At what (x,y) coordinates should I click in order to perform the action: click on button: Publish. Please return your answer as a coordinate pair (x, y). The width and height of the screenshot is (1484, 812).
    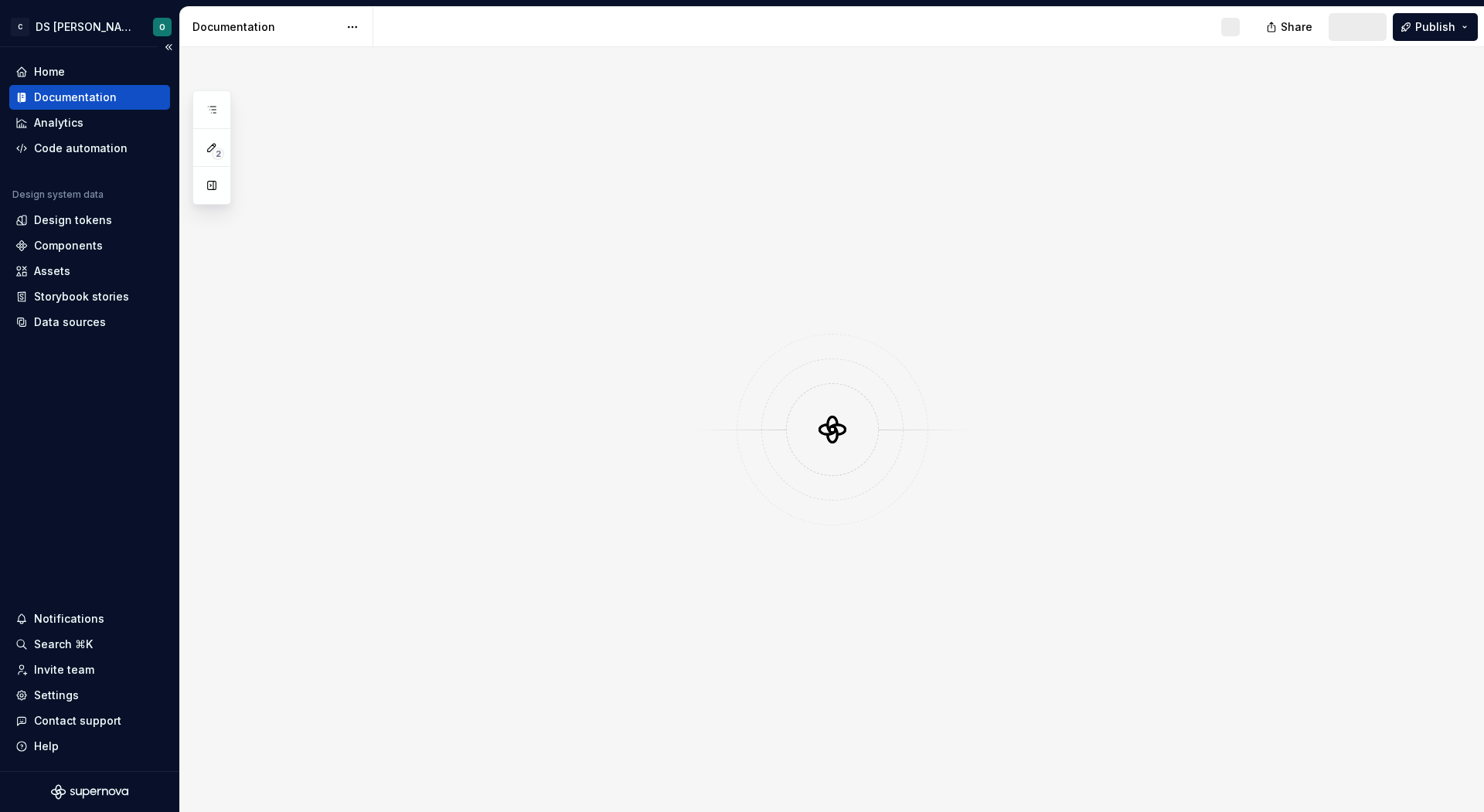
    Looking at the image, I should click on (1435, 27).